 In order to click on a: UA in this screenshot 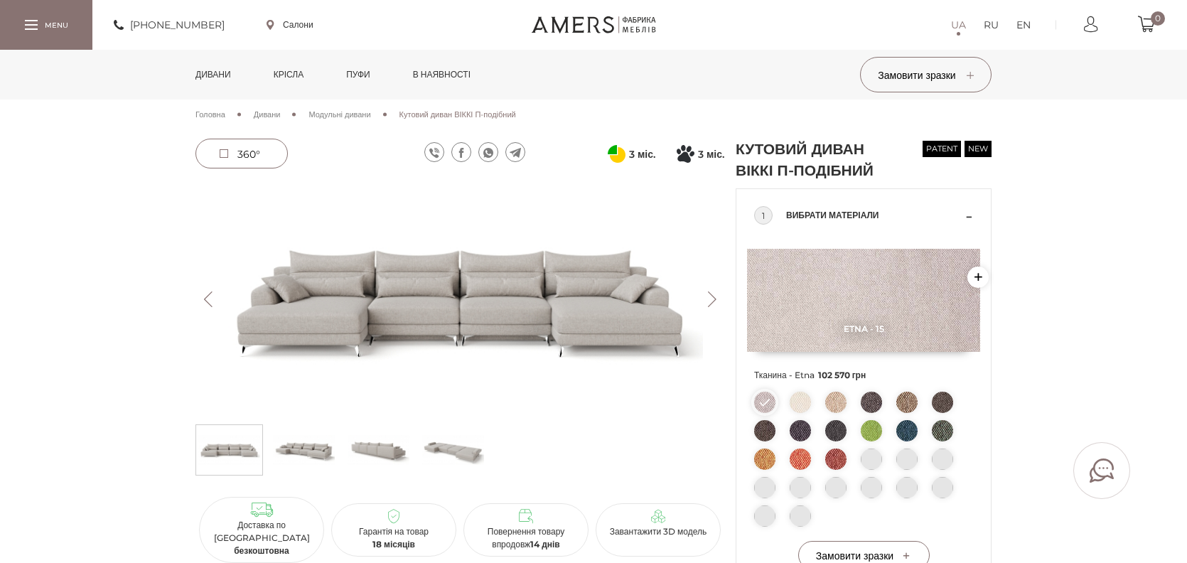, I will do `click(958, 25)`.